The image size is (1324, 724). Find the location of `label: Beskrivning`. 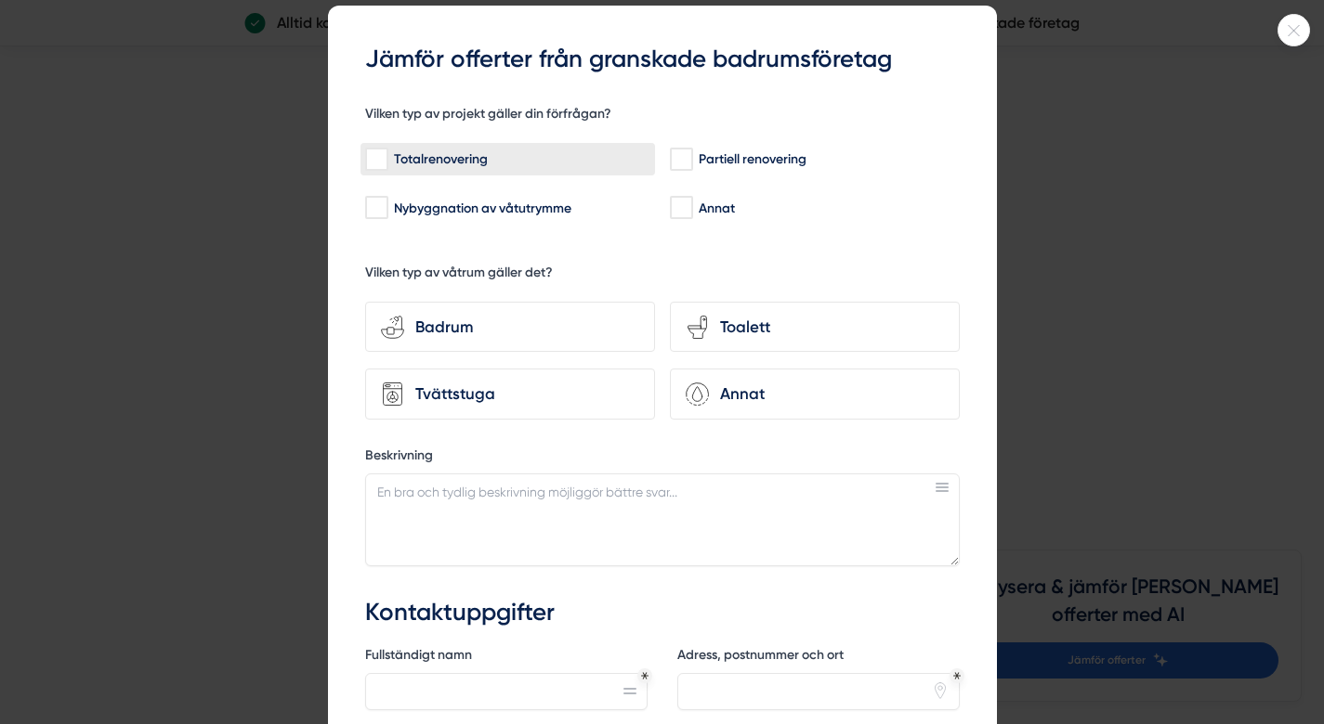

label: Beskrivning is located at coordinates (662, 458).